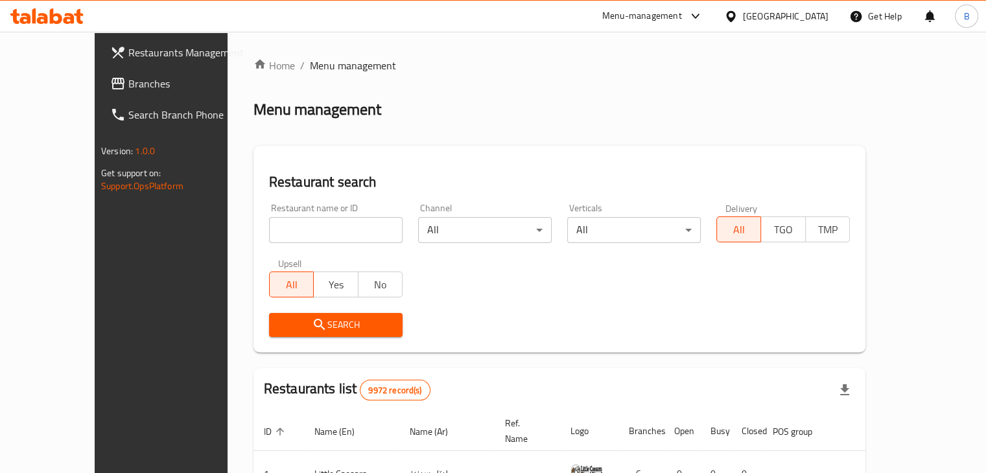 The image size is (986, 473). Describe the element at coordinates (336, 325) in the screenshot. I see `span: Search` at that location.